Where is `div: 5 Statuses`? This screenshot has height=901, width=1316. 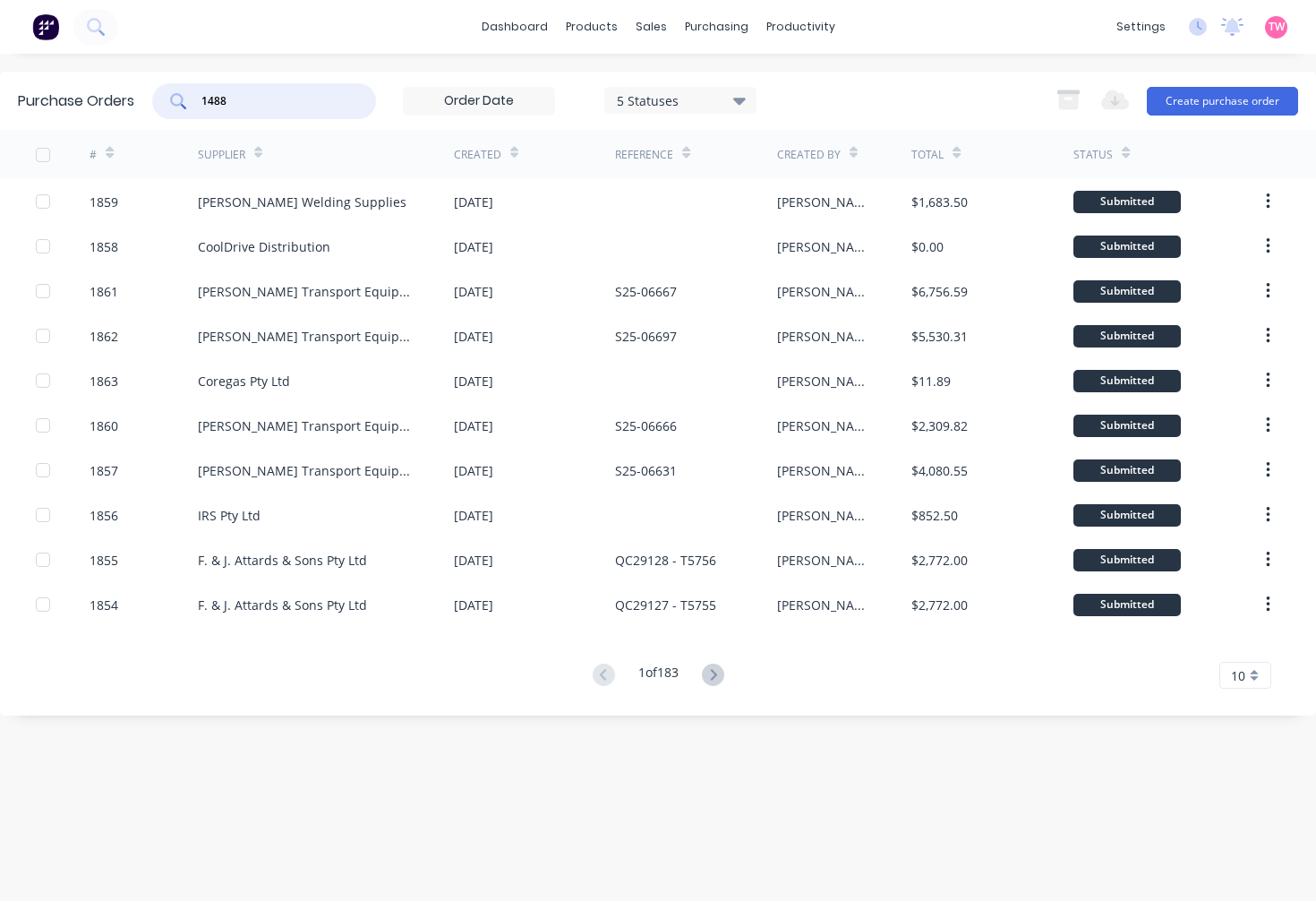
div: 5 Statuses is located at coordinates (680, 99).